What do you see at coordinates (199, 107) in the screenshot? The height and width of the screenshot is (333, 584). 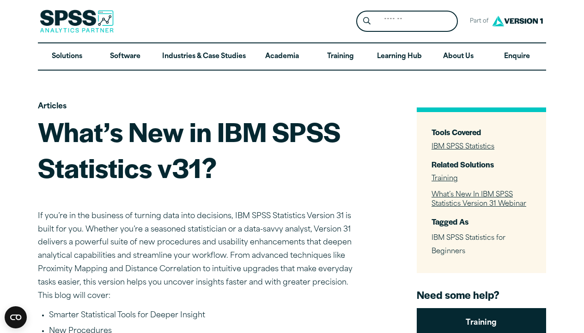 I see `p: Articles` at bounding box center [199, 107].